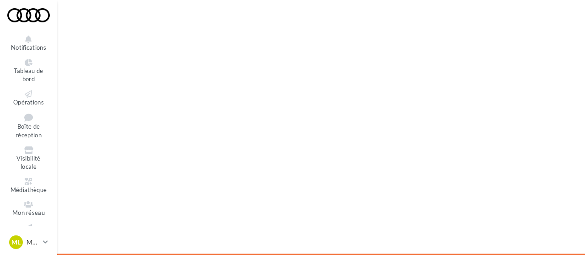 The height and width of the screenshot is (255, 585). Describe the element at coordinates (28, 159) in the screenshot. I see `a: Visibilité locale` at that location.